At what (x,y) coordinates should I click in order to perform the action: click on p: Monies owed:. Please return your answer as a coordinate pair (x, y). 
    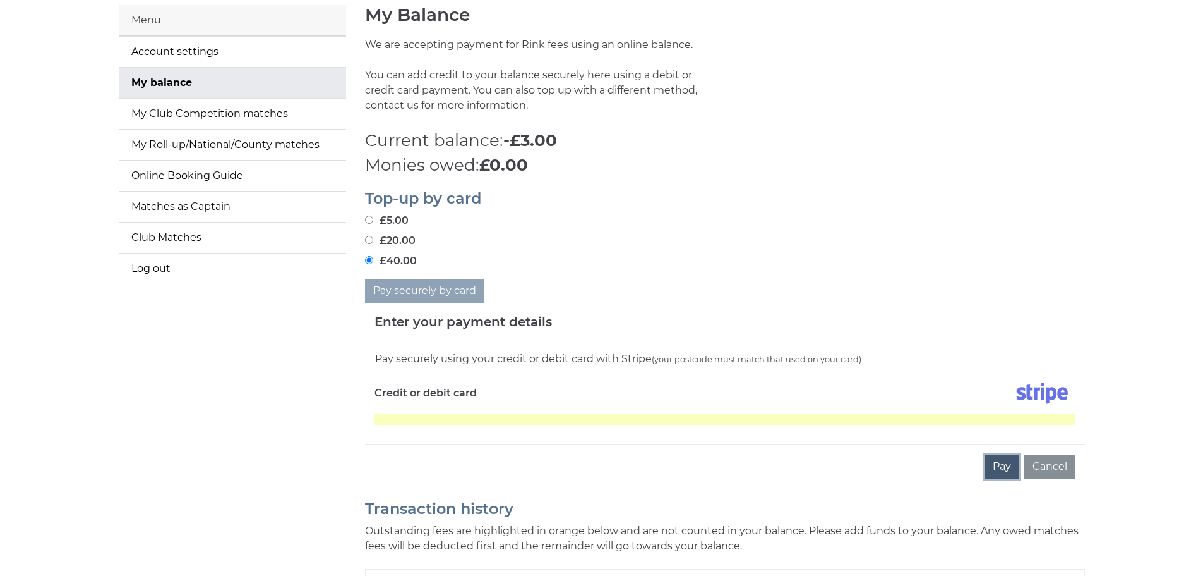
    Looking at the image, I should click on (725, 165).